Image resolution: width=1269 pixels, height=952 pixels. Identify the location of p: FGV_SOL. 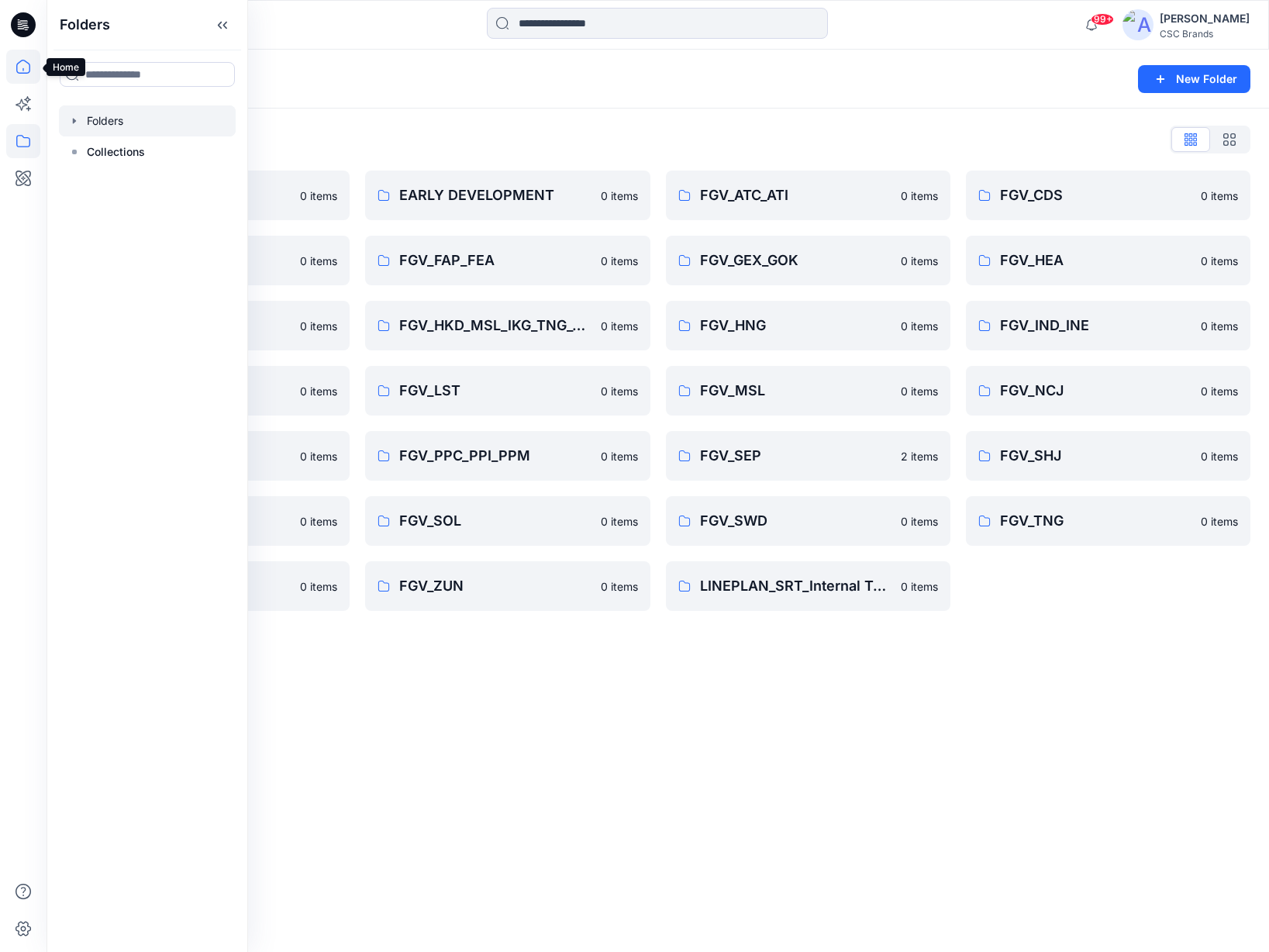
(495, 521).